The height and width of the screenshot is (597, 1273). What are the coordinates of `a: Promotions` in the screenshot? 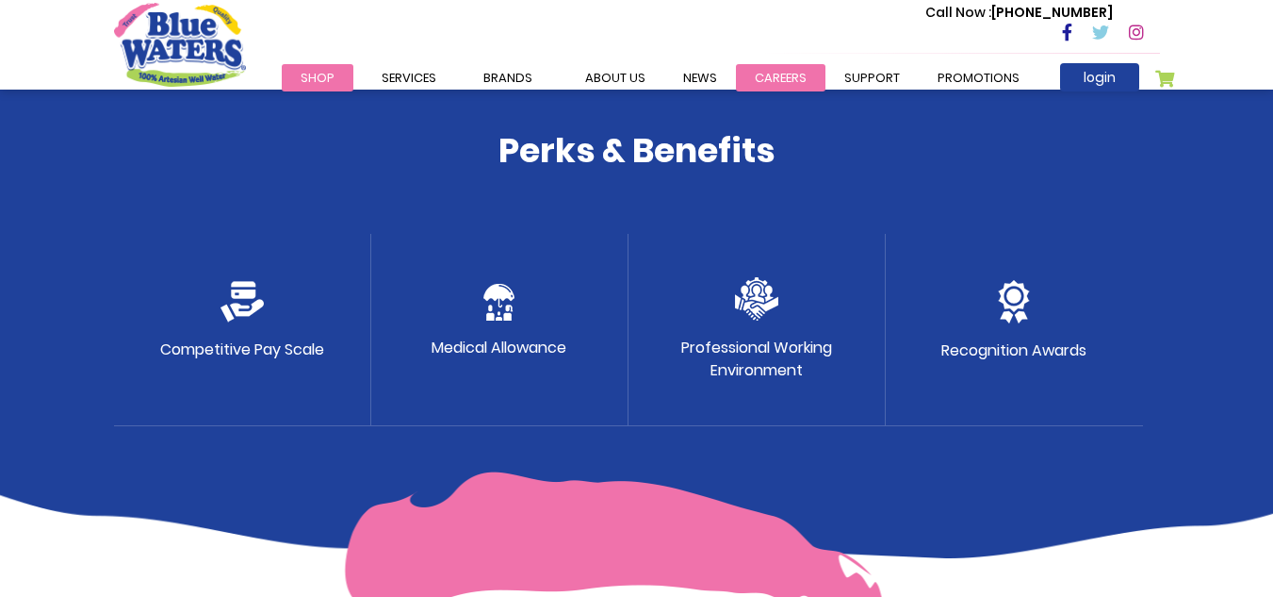 It's located at (978, 77).